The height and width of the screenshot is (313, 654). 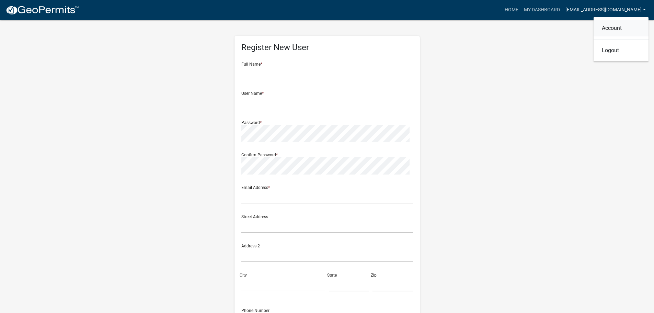 I want to click on a: Home, so click(x=512, y=10).